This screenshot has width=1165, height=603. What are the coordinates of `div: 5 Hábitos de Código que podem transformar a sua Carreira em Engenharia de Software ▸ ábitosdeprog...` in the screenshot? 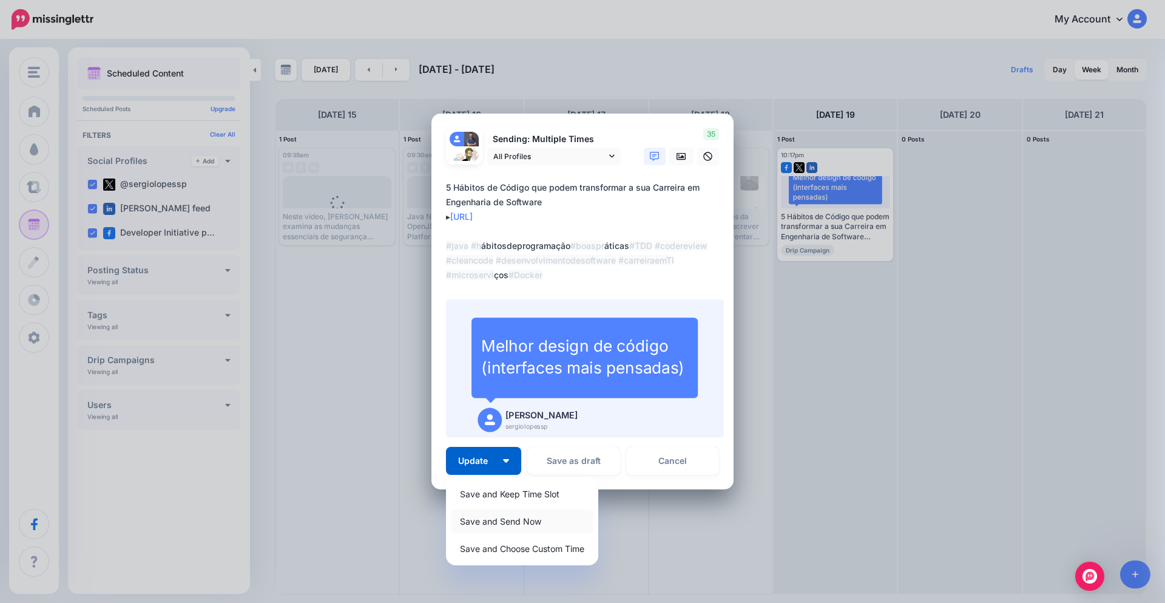 It's located at (586, 231).